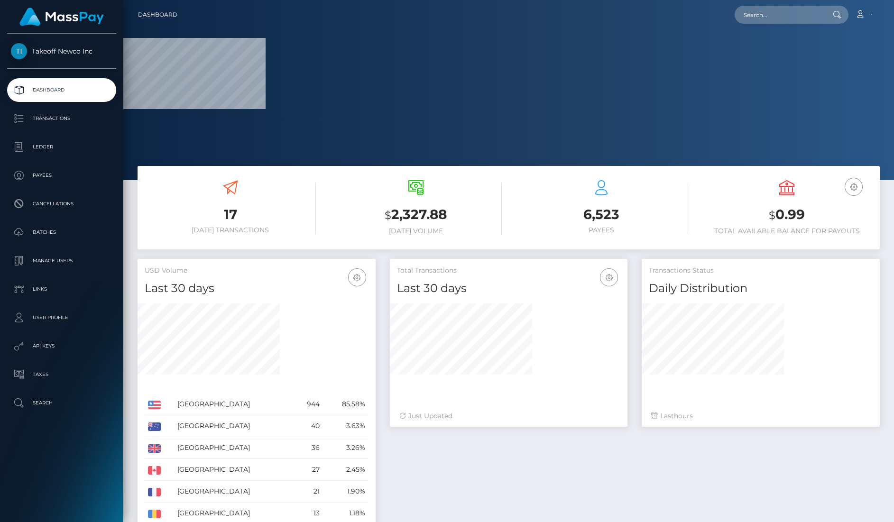  Describe the element at coordinates (62, 119) in the screenshot. I see `a: Transactions` at that location.